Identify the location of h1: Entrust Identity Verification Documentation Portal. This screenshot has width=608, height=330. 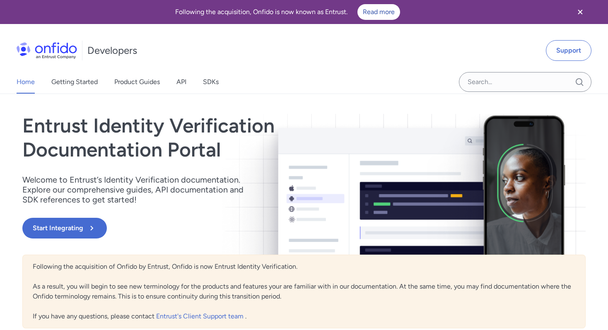
(220, 138).